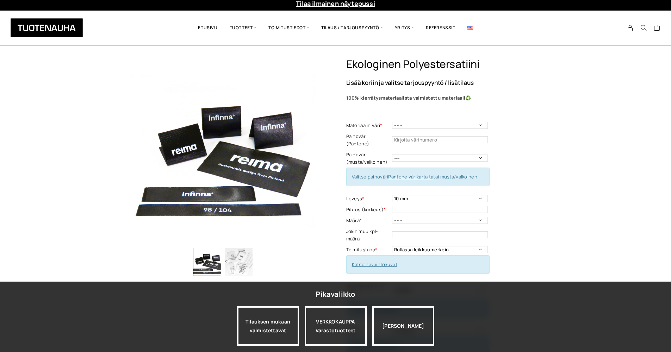  Describe the element at coordinates (268, 326) in the screenshot. I see `a: Tilauksen mukaan valmistettavat` at that location.